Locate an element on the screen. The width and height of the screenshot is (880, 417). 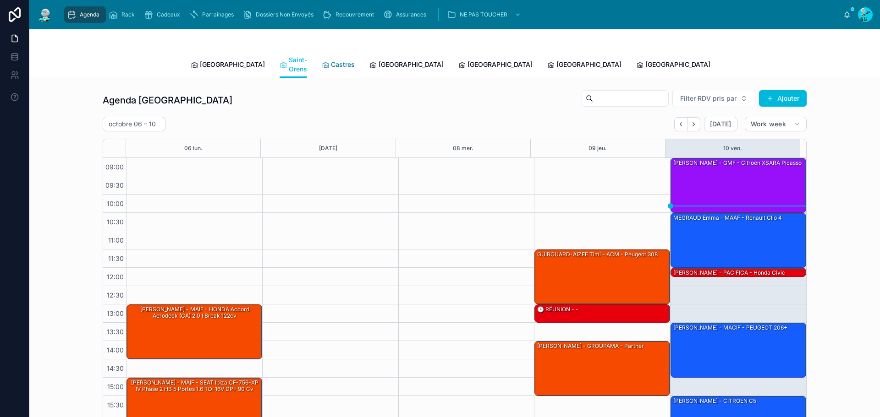
a: Cadeaux is located at coordinates (164, 15).